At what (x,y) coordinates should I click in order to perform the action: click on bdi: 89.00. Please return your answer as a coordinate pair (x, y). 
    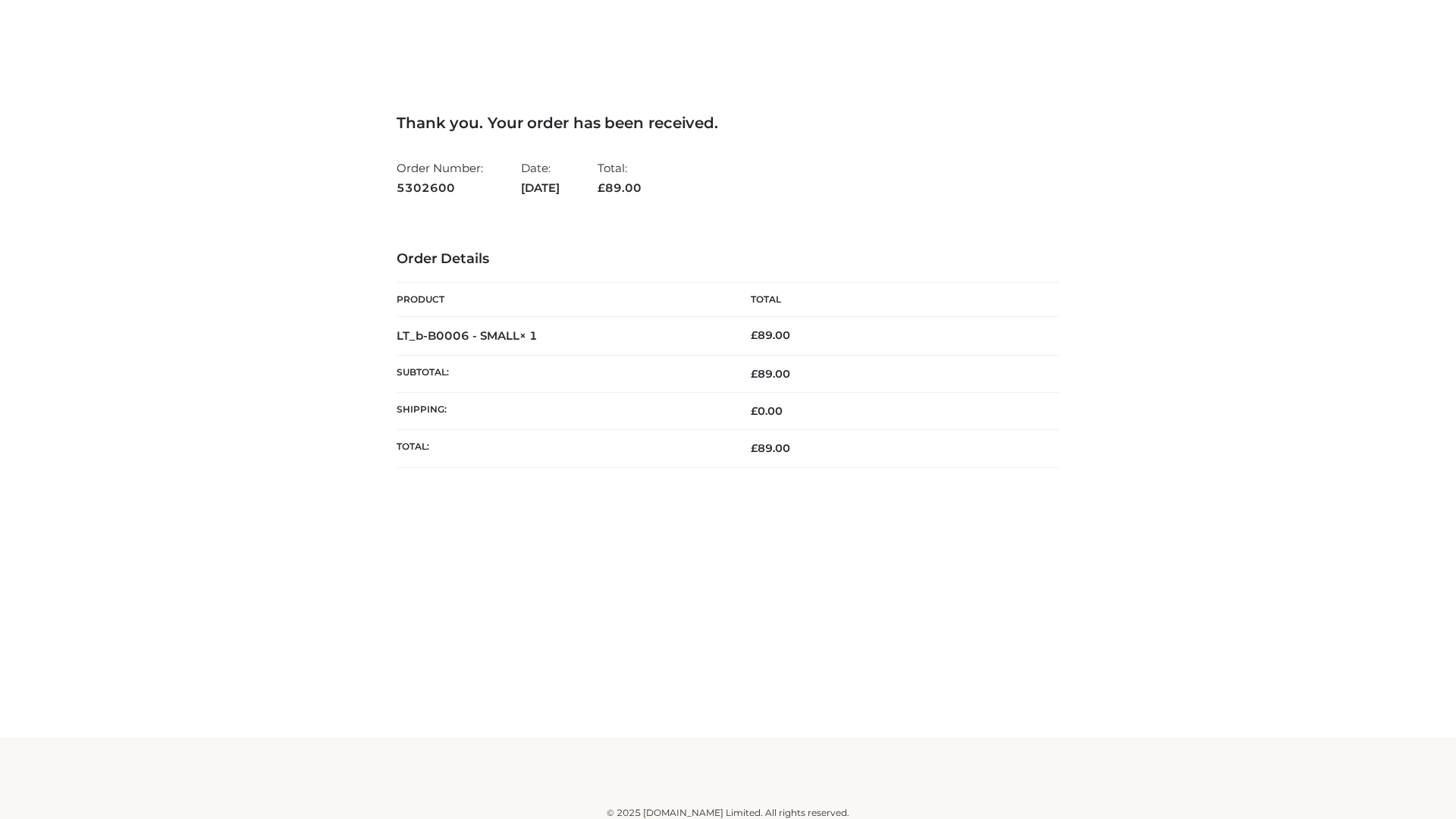
    Looking at the image, I should click on (770, 335).